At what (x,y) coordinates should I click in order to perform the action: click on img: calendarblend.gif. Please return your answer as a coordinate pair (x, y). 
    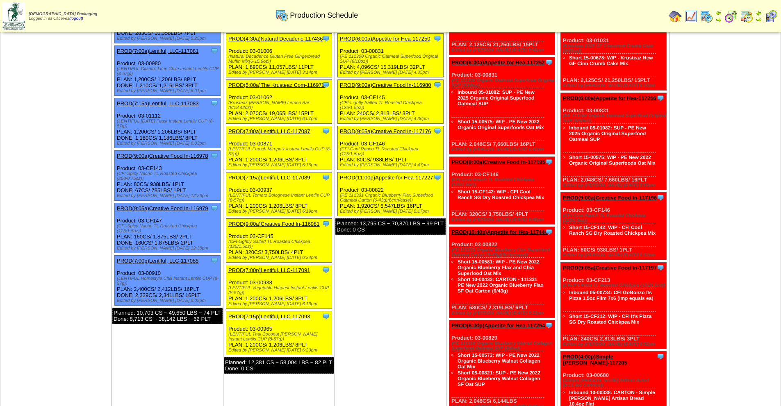
    Looking at the image, I should click on (731, 16).